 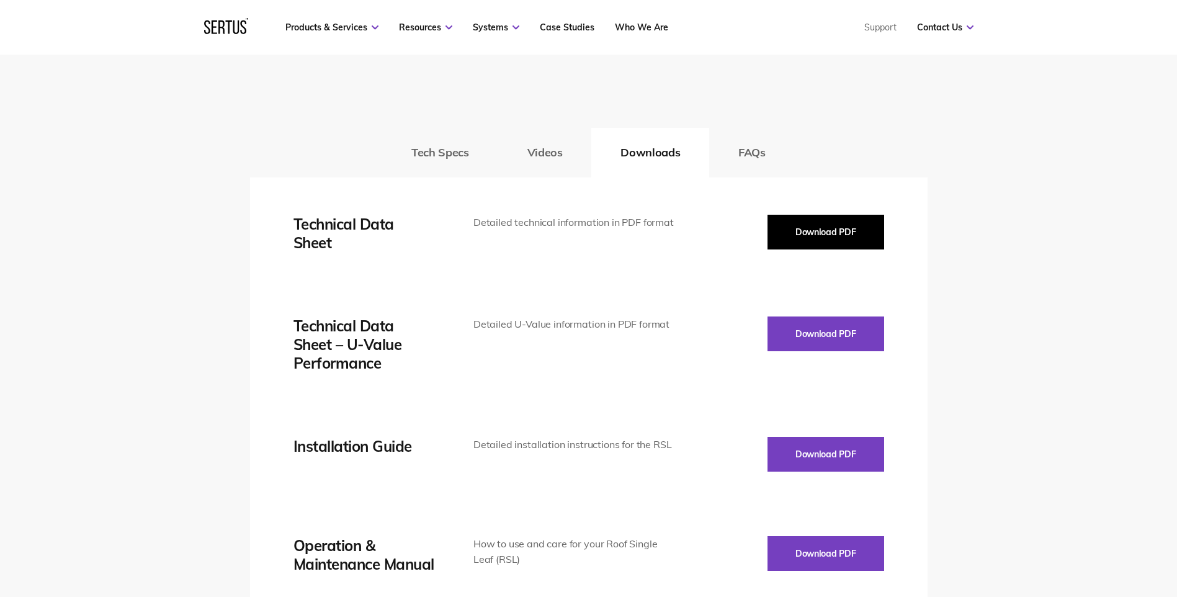 What do you see at coordinates (365, 446) in the screenshot?
I see `div: Installation Guide` at bounding box center [365, 446].